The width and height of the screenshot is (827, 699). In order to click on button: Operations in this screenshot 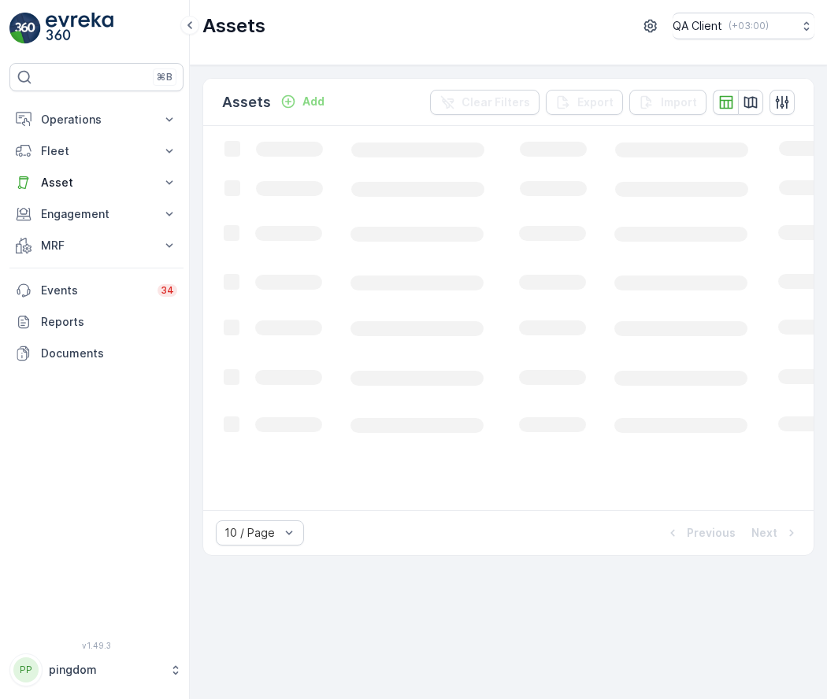, I will do `click(96, 120)`.